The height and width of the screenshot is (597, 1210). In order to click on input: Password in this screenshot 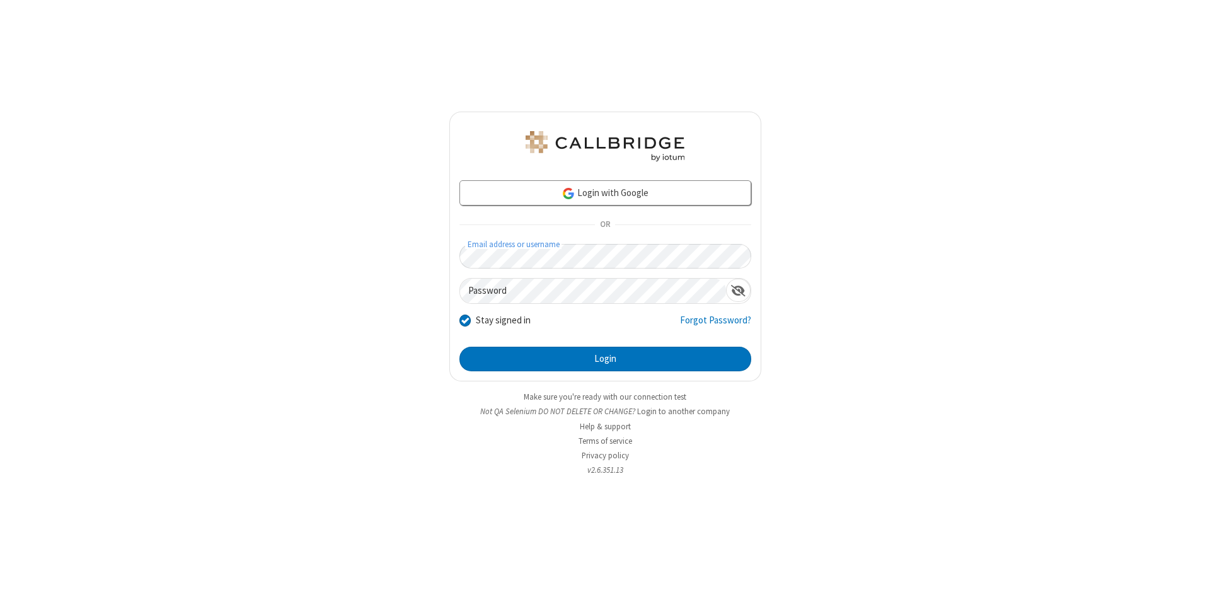, I will do `click(593, 291)`.